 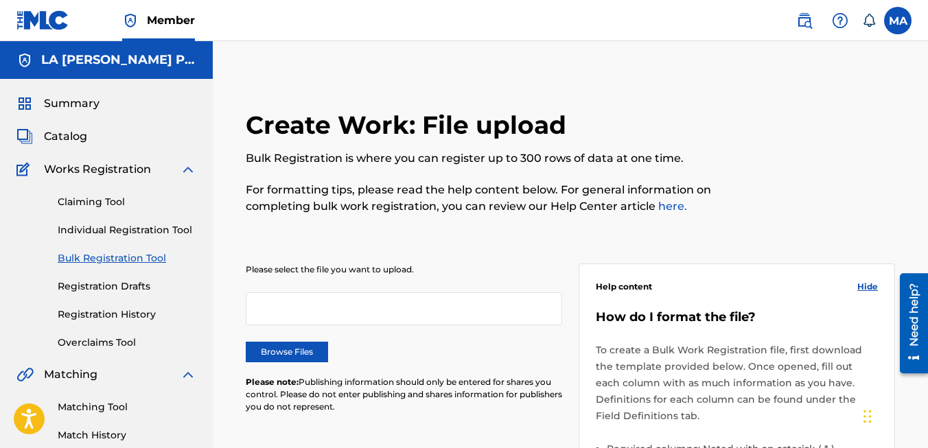 What do you see at coordinates (25, 170) in the screenshot?
I see `img: Works Registration` at bounding box center [25, 170].